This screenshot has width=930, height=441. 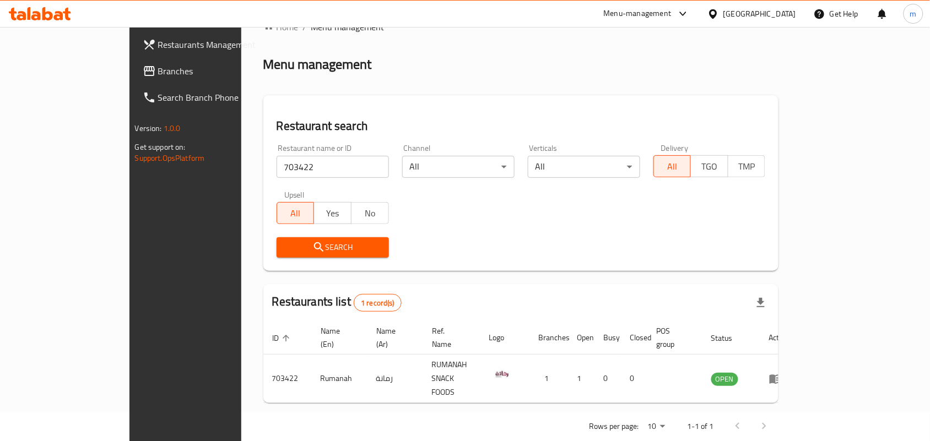 What do you see at coordinates (531, 362) in the screenshot?
I see `table: enhanced table` at bounding box center [531, 362].